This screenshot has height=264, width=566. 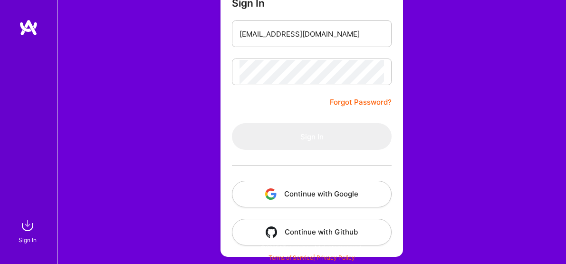 What do you see at coordinates (312, 136) in the screenshot?
I see `button: Sign In` at bounding box center [312, 136].